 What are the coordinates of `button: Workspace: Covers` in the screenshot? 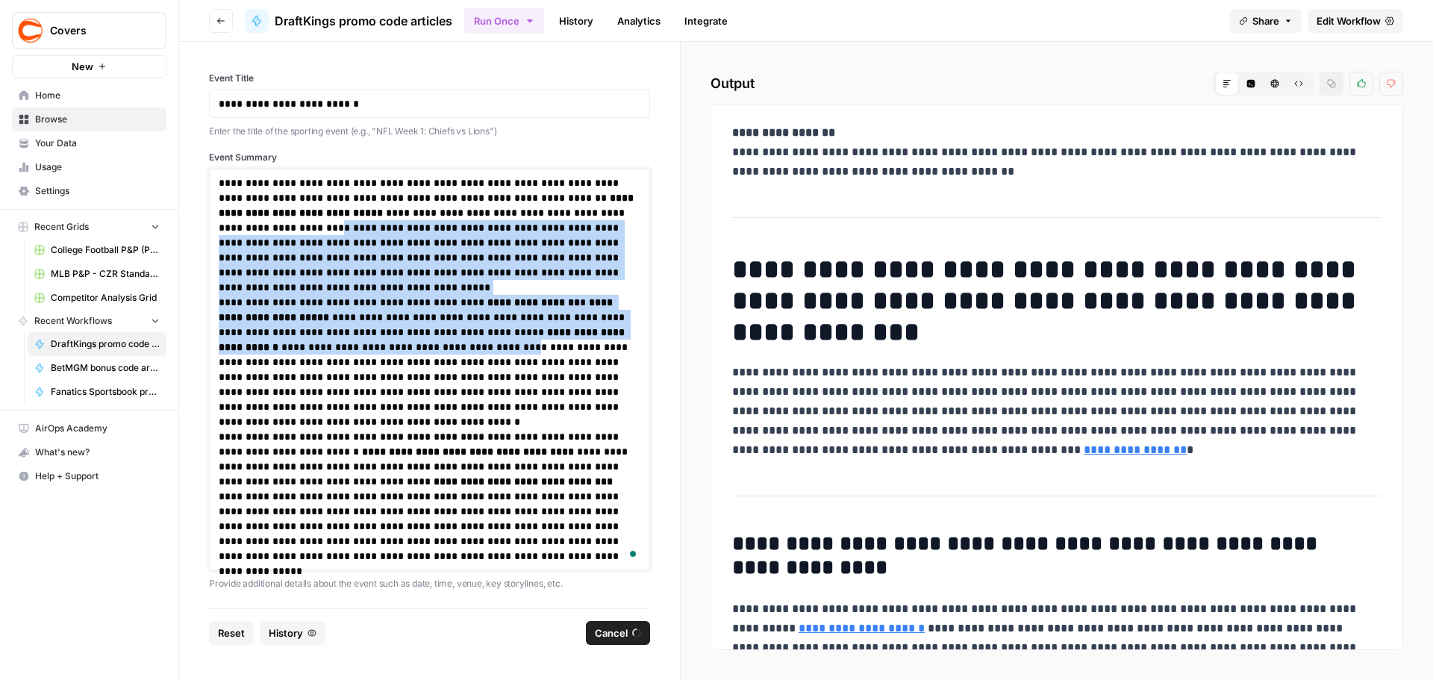 It's located at (89, 31).